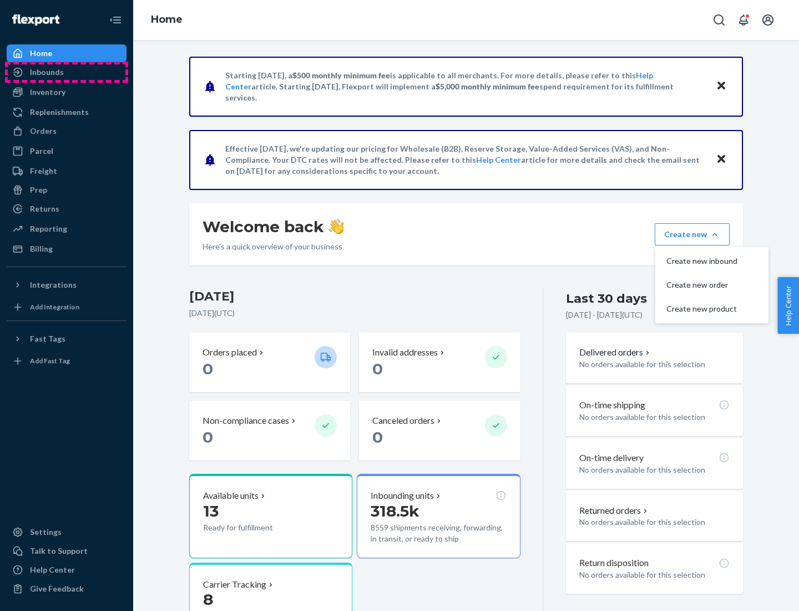 This screenshot has height=611, width=799. I want to click on button: Help Center, so click(788, 305).